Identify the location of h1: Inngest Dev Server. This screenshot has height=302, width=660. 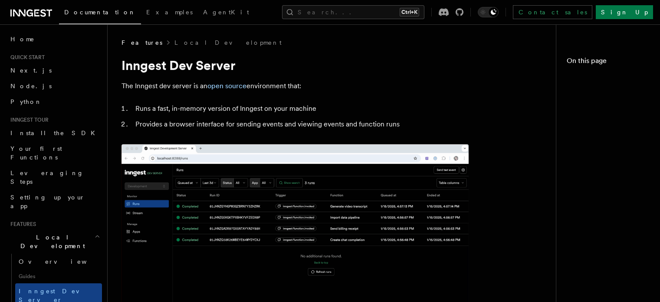
(295, 65).